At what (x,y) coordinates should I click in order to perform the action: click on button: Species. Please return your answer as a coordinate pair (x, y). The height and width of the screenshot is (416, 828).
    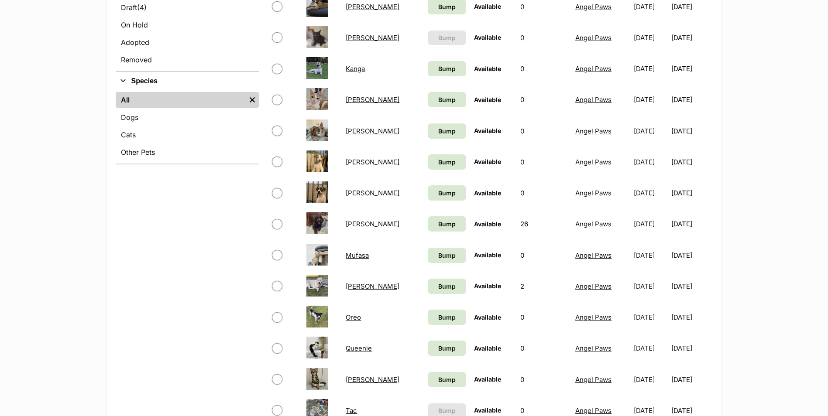
    Looking at the image, I should click on (187, 81).